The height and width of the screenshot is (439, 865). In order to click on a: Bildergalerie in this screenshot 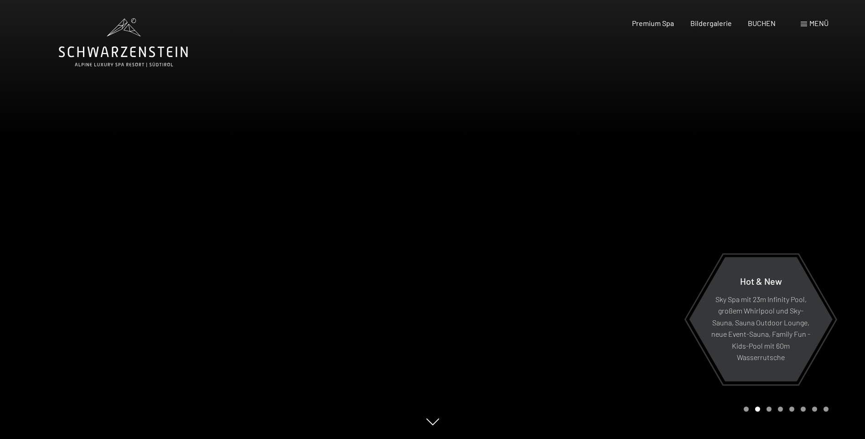, I will do `click(711, 23)`.